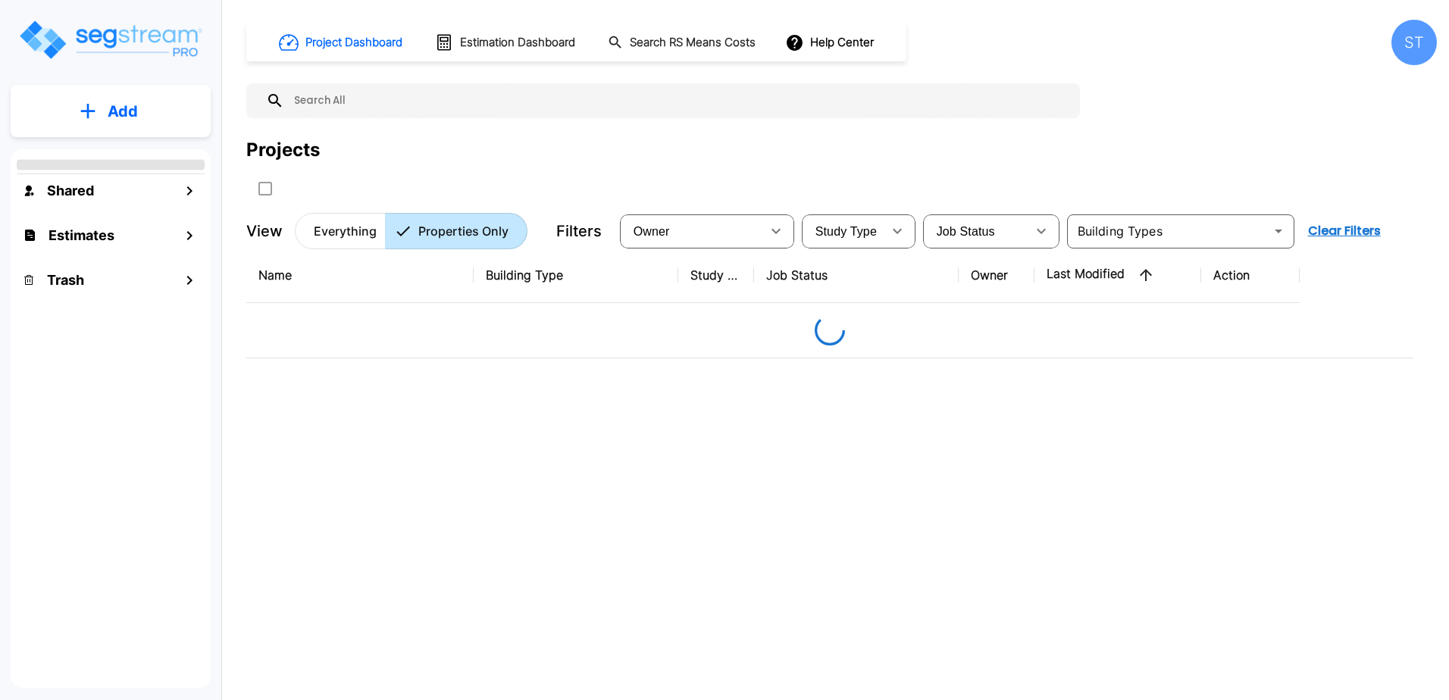 Image resolution: width=1449 pixels, height=700 pixels. I want to click on input: Search All, so click(678, 101).